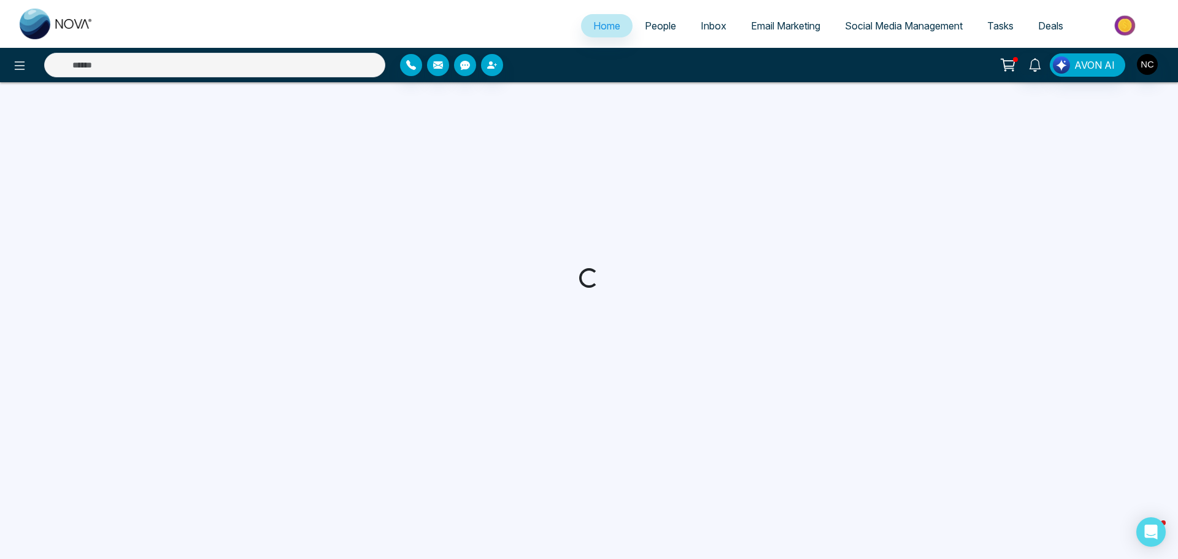  I want to click on a: Social Media Management, so click(904, 26).